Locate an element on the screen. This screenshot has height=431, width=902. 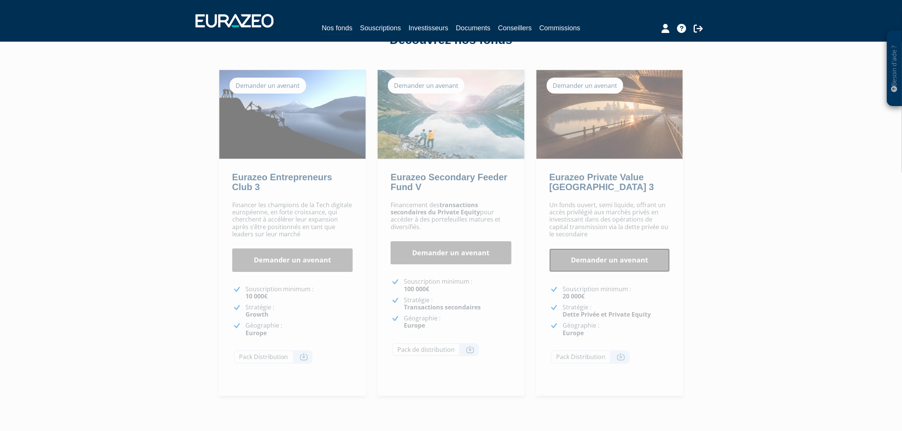
a: Conseillers is located at coordinates (515, 28).